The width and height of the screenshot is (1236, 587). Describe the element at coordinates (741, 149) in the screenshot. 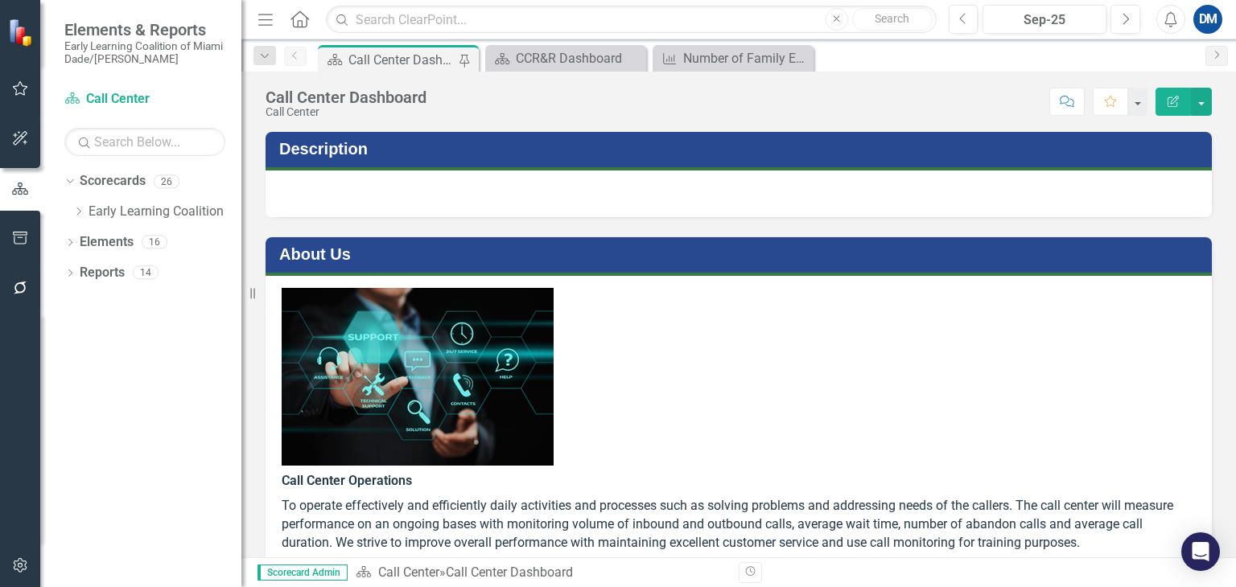

I see `h3: Description` at that location.